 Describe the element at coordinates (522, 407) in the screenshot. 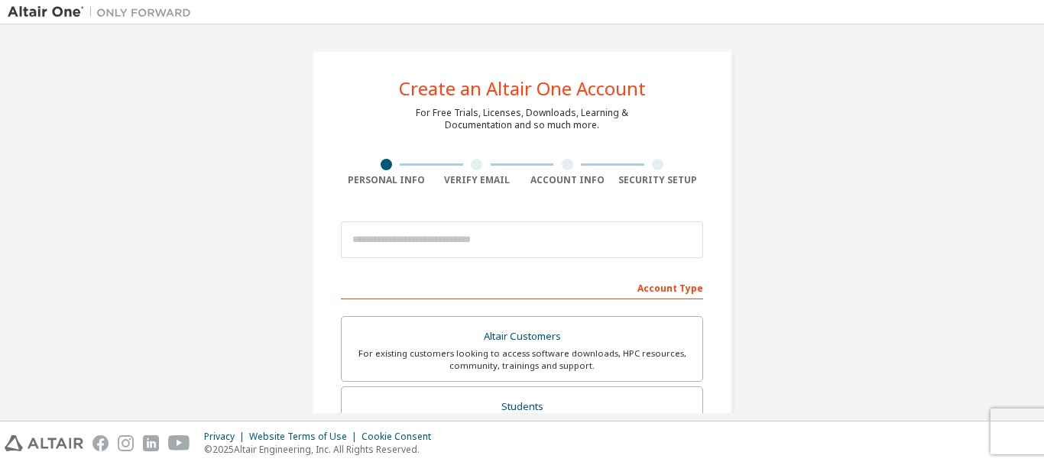

I see `div: Students` at that location.